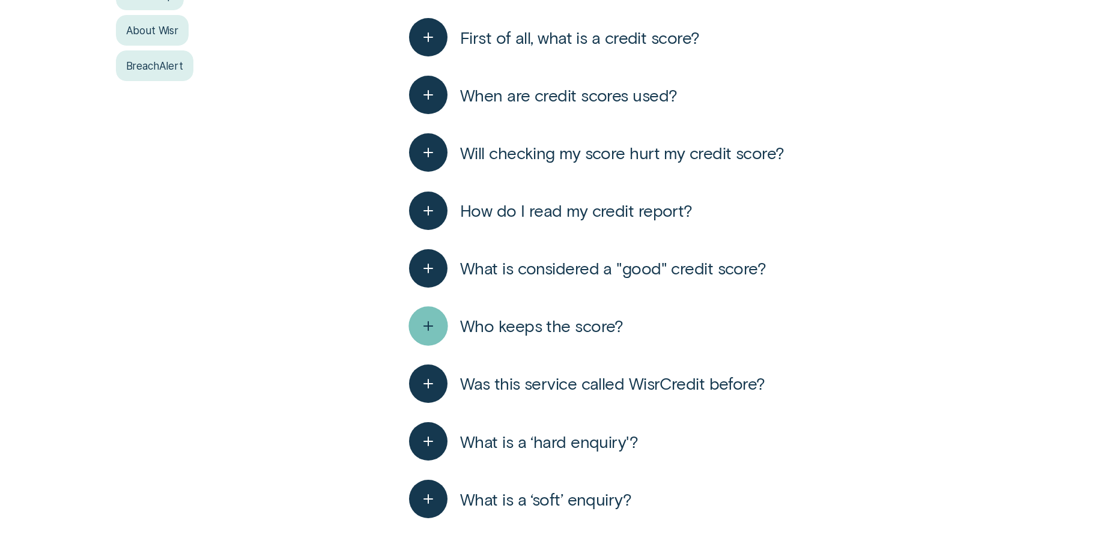 The image size is (1098, 535). What do you see at coordinates (551, 211) in the screenshot?
I see `button: How do I read my credit report?` at bounding box center [551, 211].